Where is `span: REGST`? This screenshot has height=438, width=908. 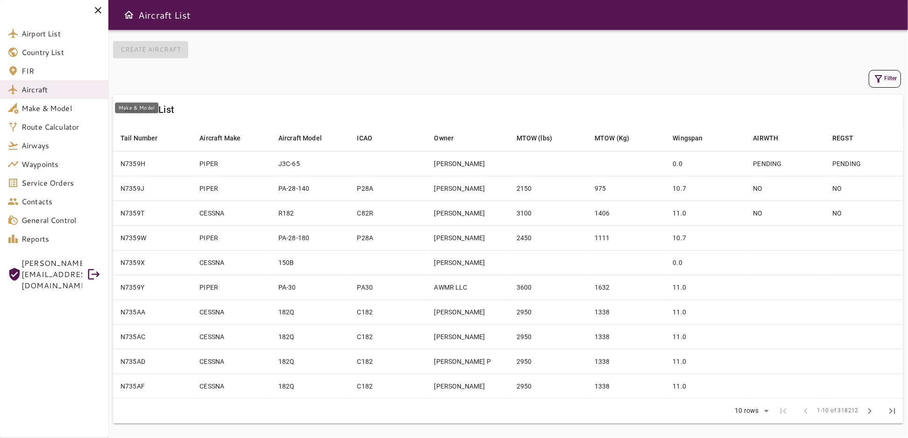 span: REGST is located at coordinates (848, 138).